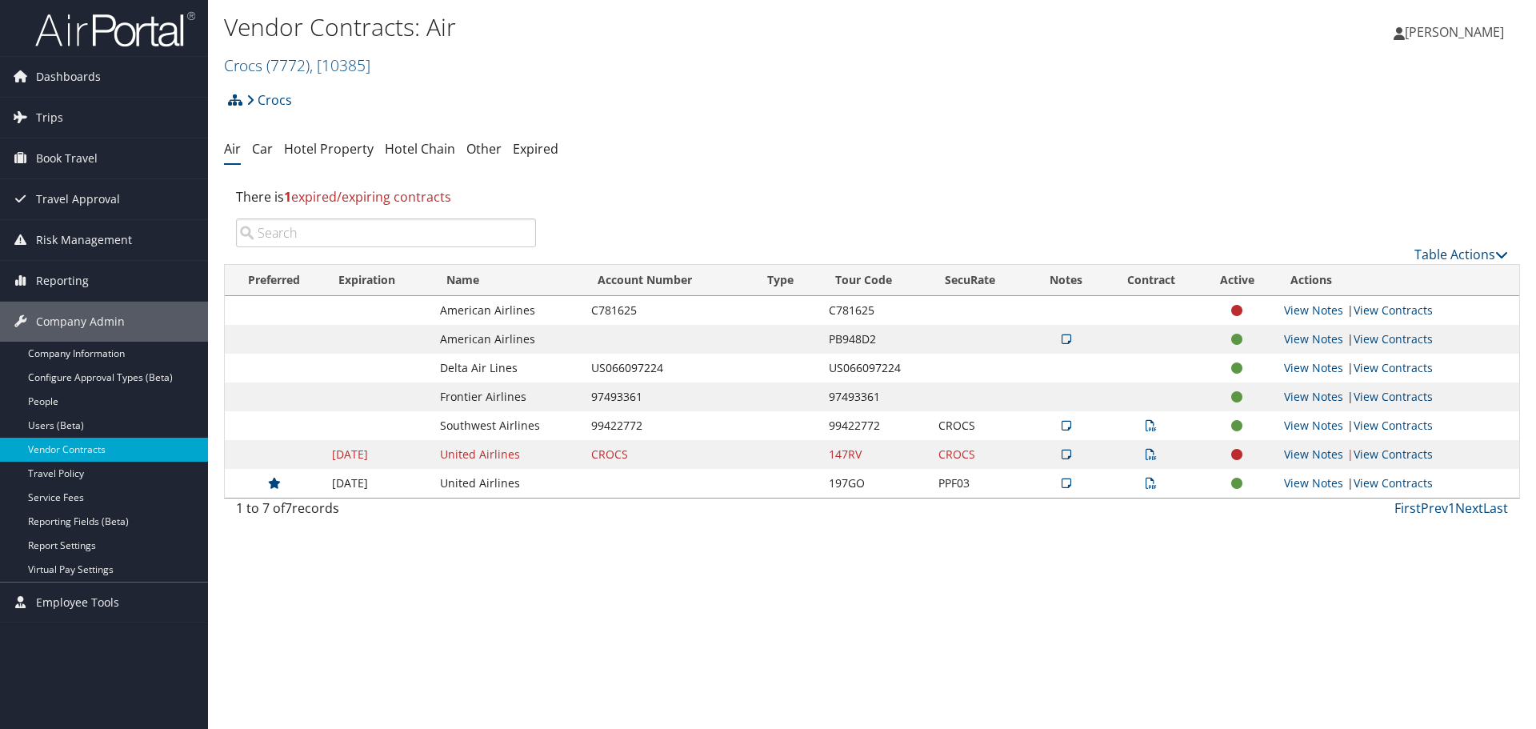 The width and height of the screenshot is (1536, 729). Describe the element at coordinates (262, 149) in the screenshot. I see `a: Car` at that location.